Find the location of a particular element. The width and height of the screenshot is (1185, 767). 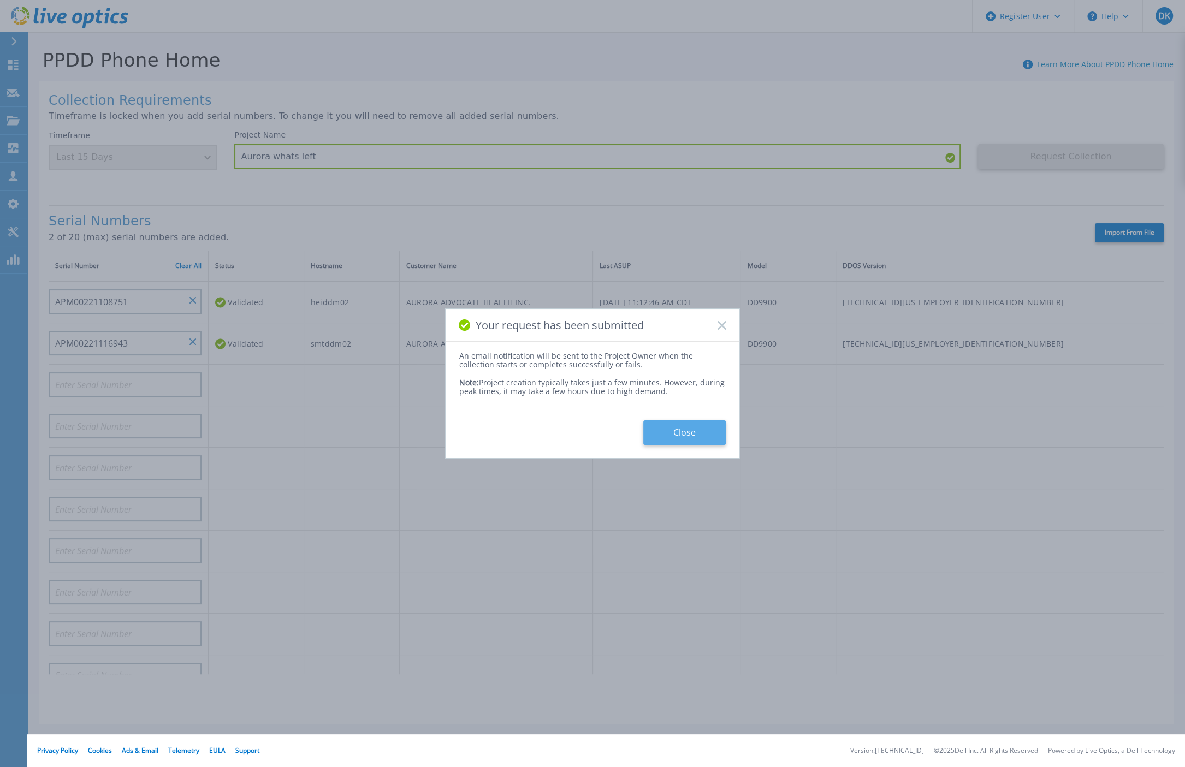

span: Your request has been submitted is located at coordinates (560, 325).